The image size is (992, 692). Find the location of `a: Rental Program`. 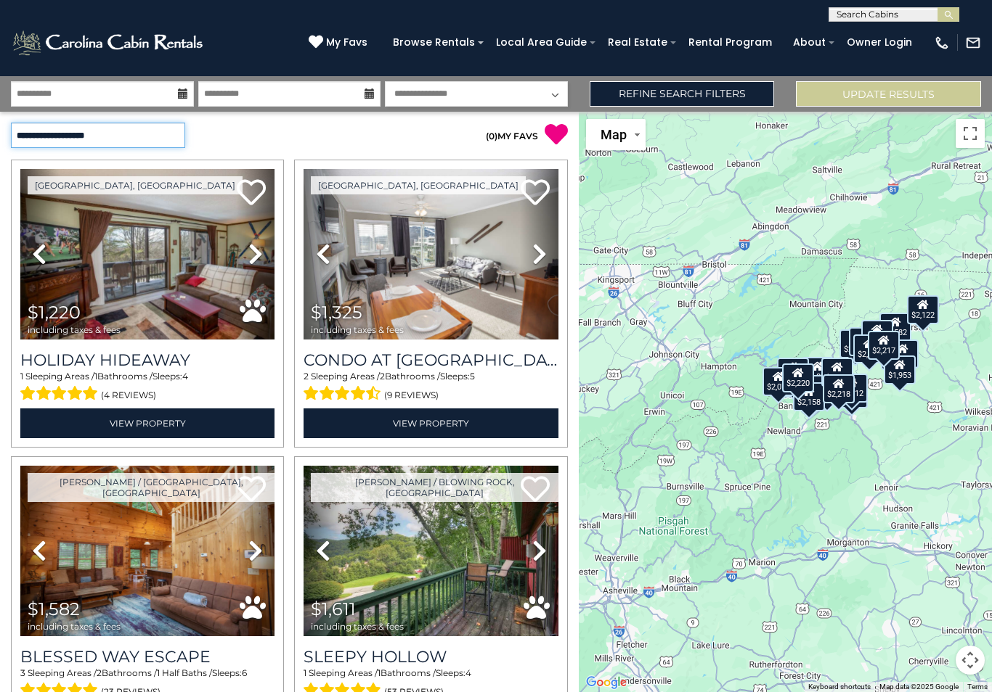

a: Rental Program is located at coordinates (730, 42).